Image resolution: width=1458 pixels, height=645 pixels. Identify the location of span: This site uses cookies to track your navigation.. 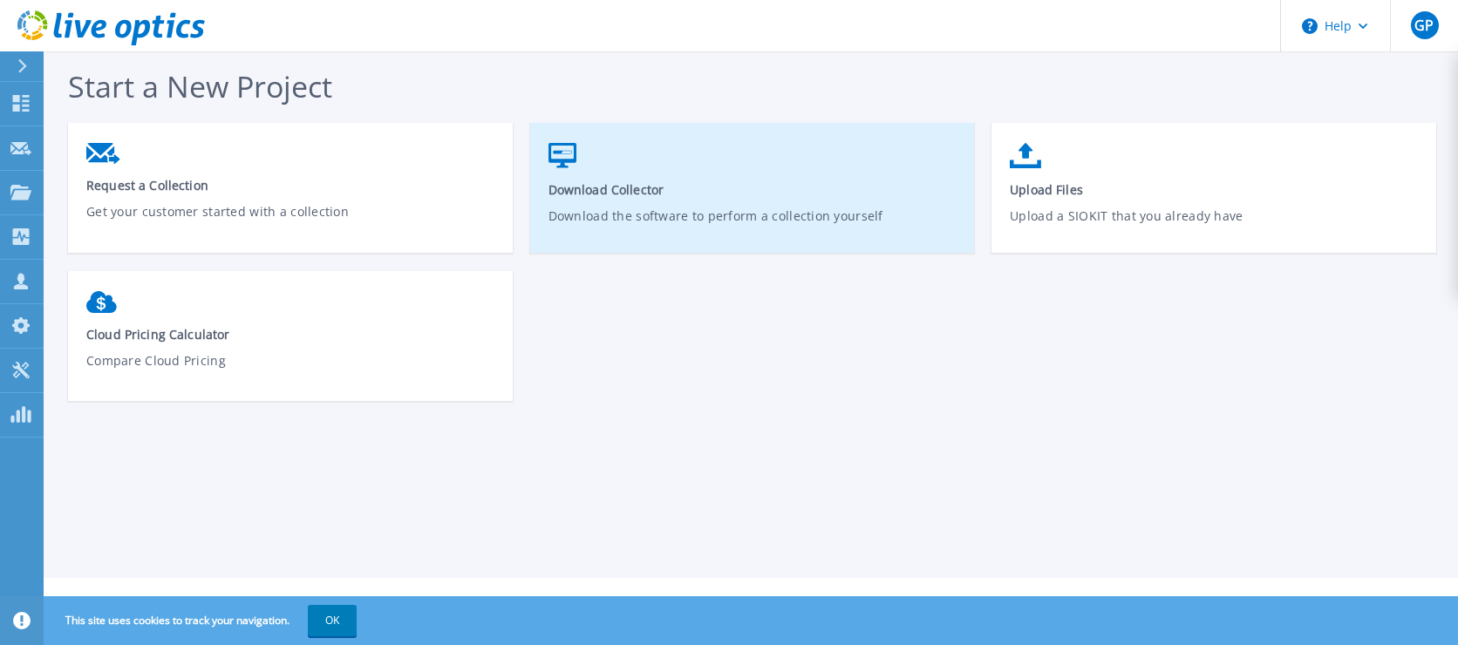
(202, 621).